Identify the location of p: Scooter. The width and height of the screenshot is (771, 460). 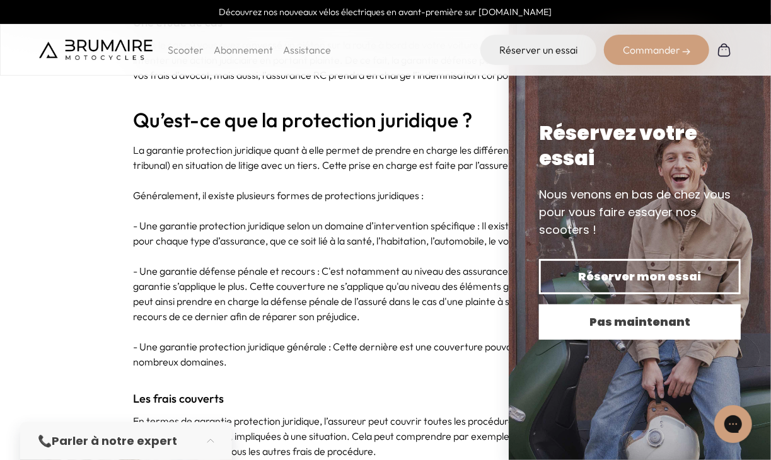
(185, 50).